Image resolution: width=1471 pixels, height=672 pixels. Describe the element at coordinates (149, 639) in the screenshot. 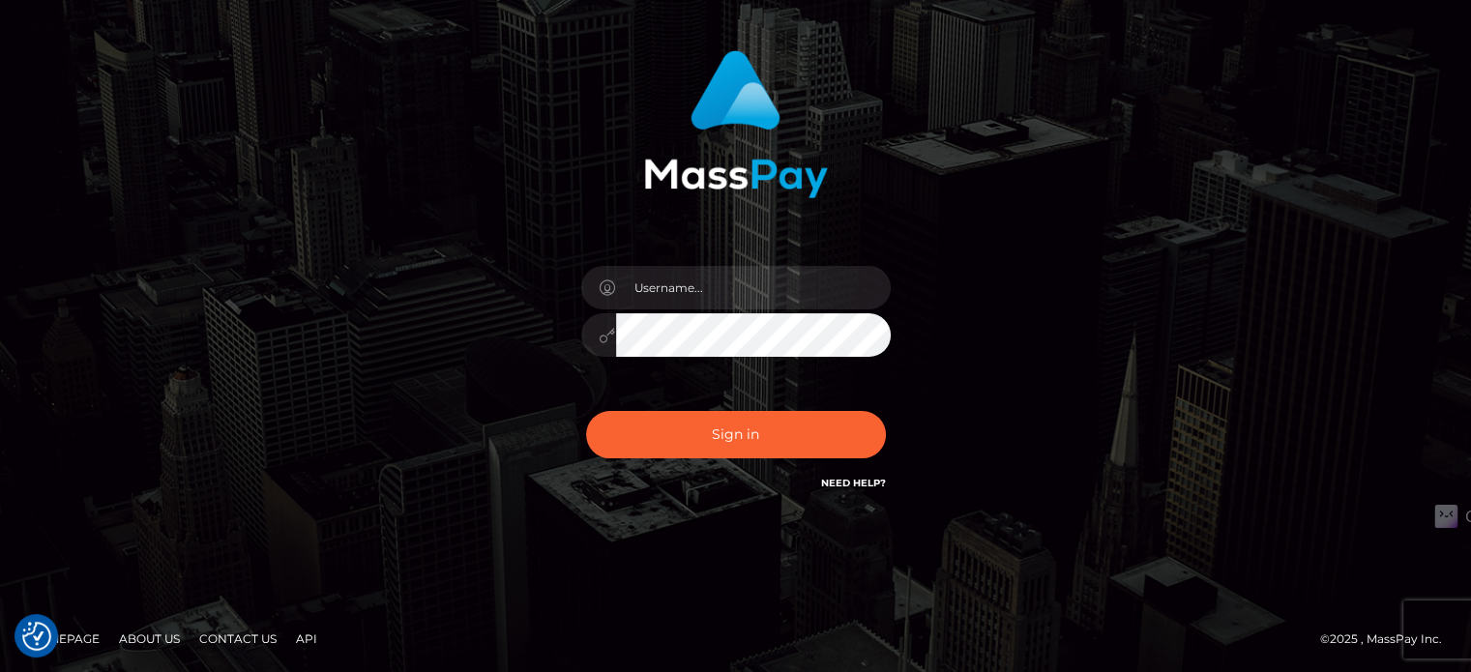

I see `a: About Us` at that location.